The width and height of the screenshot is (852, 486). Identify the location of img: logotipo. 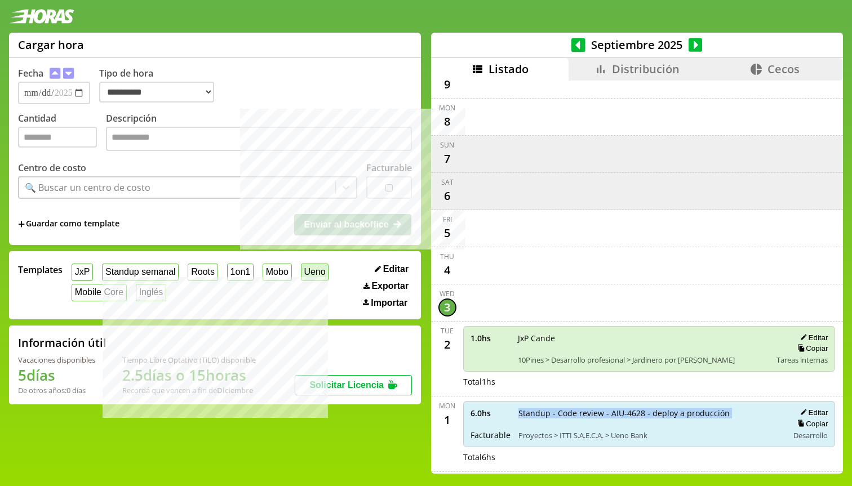
(42, 16).